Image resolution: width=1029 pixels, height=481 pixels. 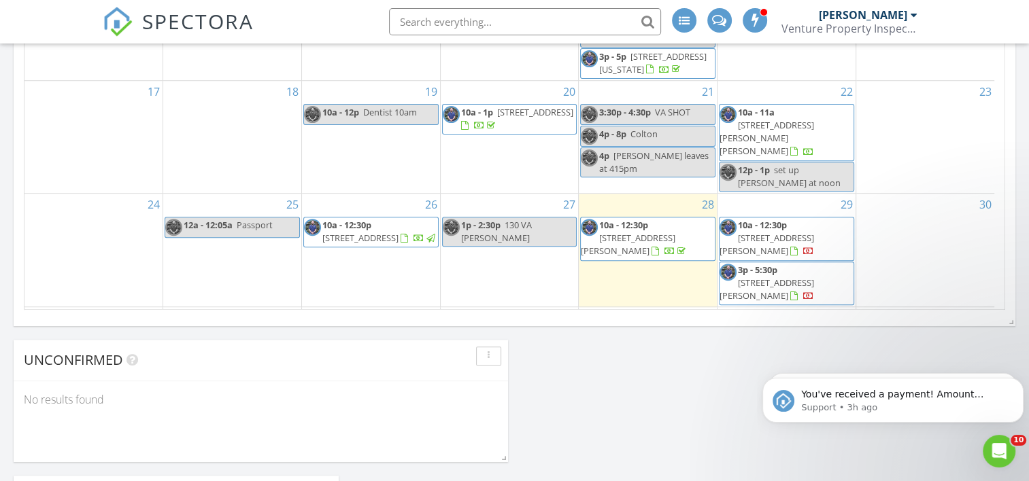 What do you see at coordinates (481, 225) in the screenshot?
I see `span: 1p - 2:30p` at bounding box center [481, 225].